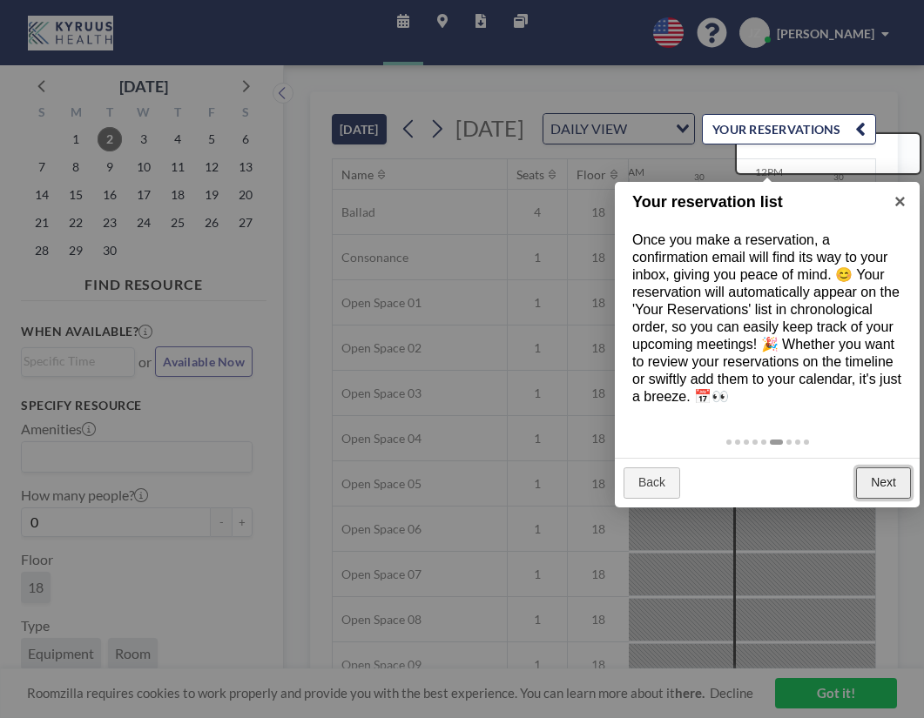  Describe the element at coordinates (789, 129) in the screenshot. I see `button: YOUR RESERVATIONS` at that location.